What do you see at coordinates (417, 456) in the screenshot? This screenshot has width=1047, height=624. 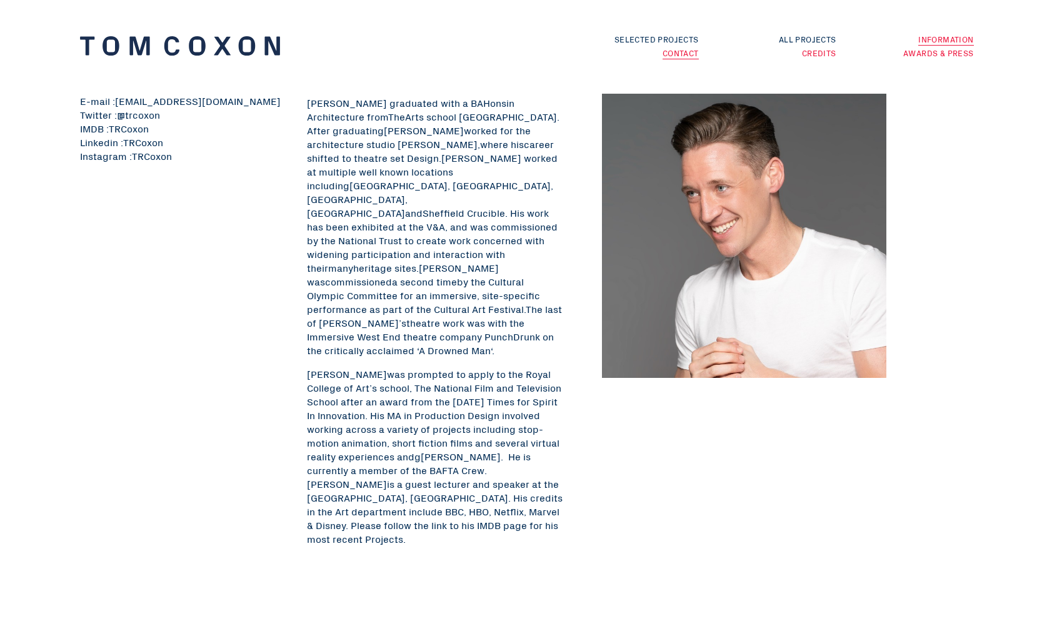 I see `span: g` at bounding box center [417, 456].